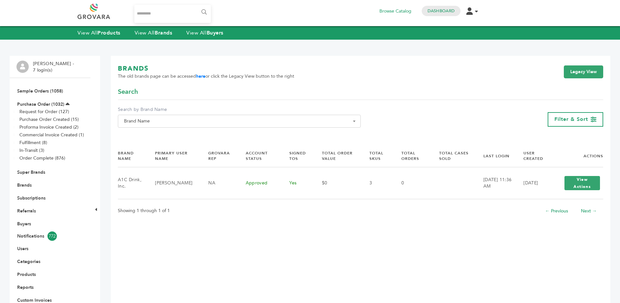  I want to click on a: Next →, so click(588, 211).